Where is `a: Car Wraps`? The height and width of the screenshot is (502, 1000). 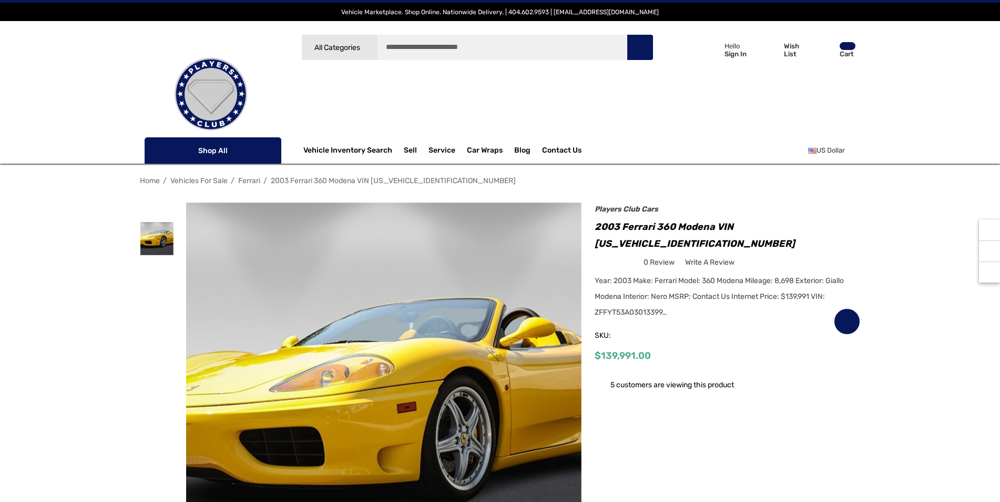
a: Car Wraps is located at coordinates (491, 150).